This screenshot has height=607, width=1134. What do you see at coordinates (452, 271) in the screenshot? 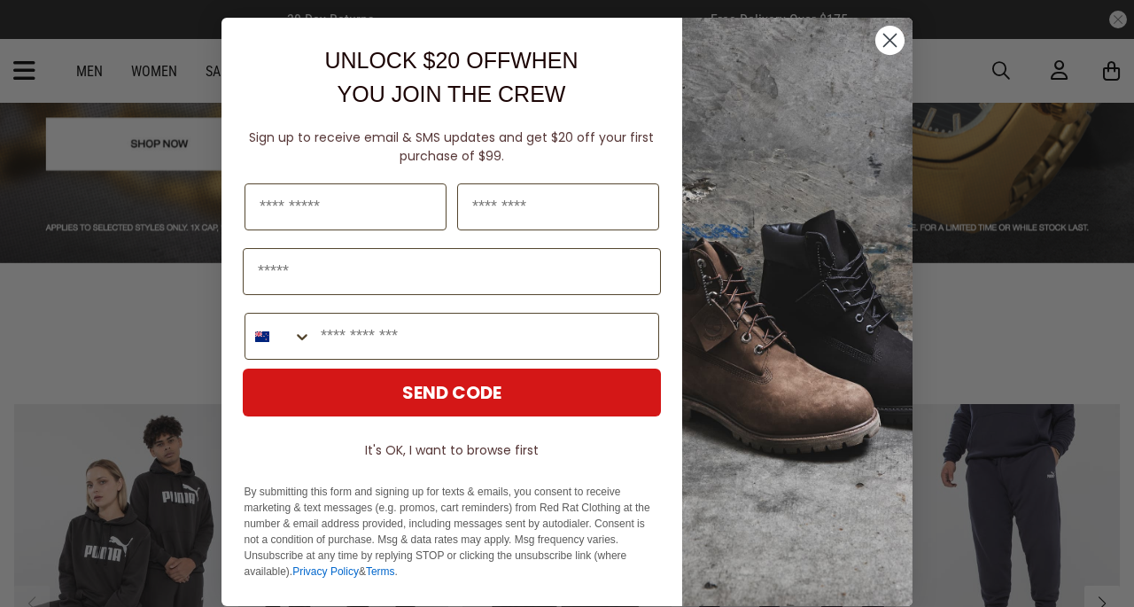
I see `input: Email` at bounding box center [452, 271].